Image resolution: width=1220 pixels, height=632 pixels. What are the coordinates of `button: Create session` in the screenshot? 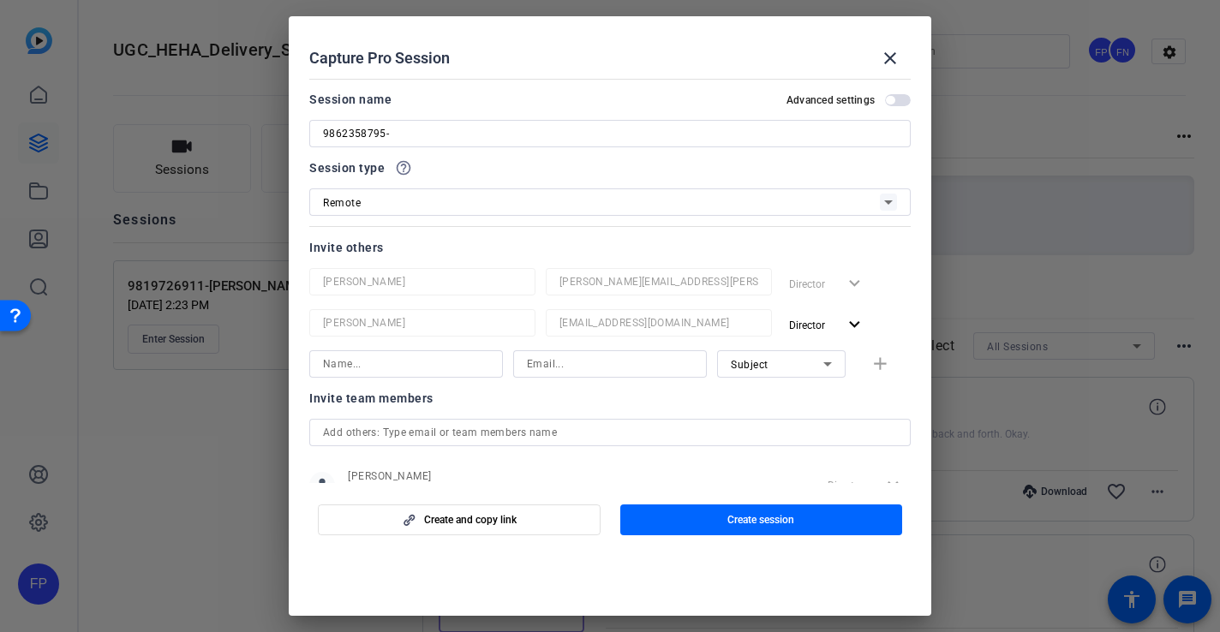 It's located at (762, 520).